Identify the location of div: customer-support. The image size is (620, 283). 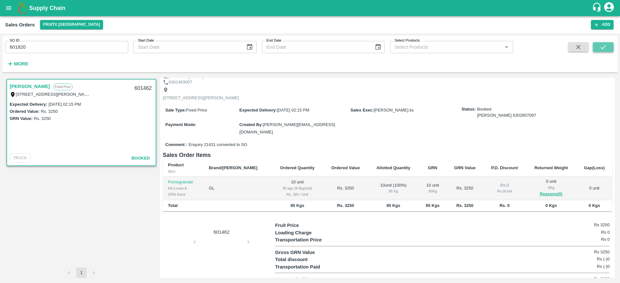
(597, 8).